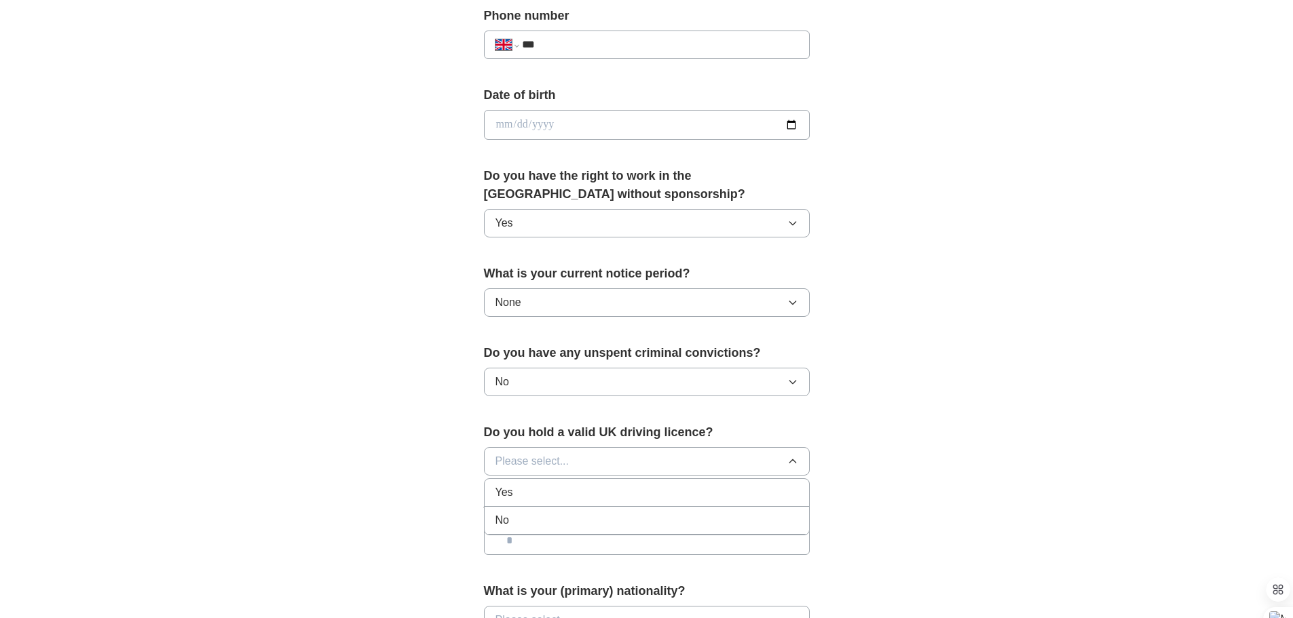 The image size is (1293, 618). What do you see at coordinates (647, 303) in the screenshot?
I see `button: None` at bounding box center [647, 303].